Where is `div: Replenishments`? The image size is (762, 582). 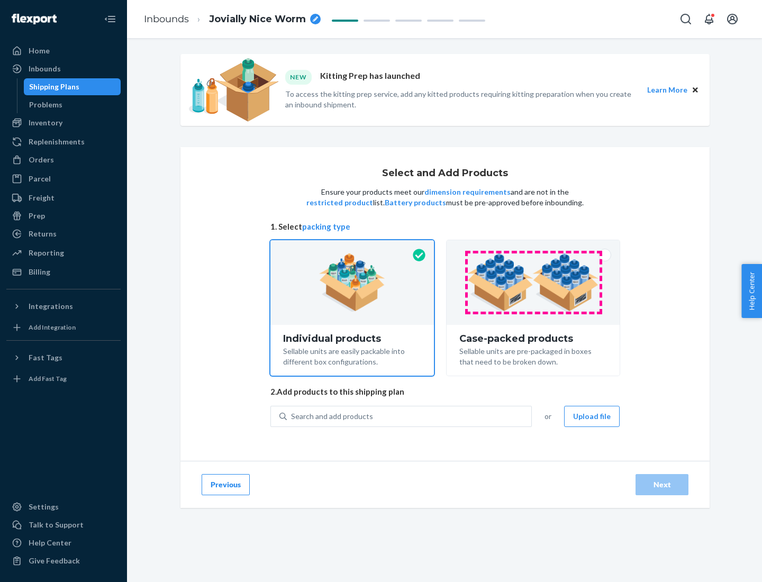 div: Replenishments is located at coordinates (57, 142).